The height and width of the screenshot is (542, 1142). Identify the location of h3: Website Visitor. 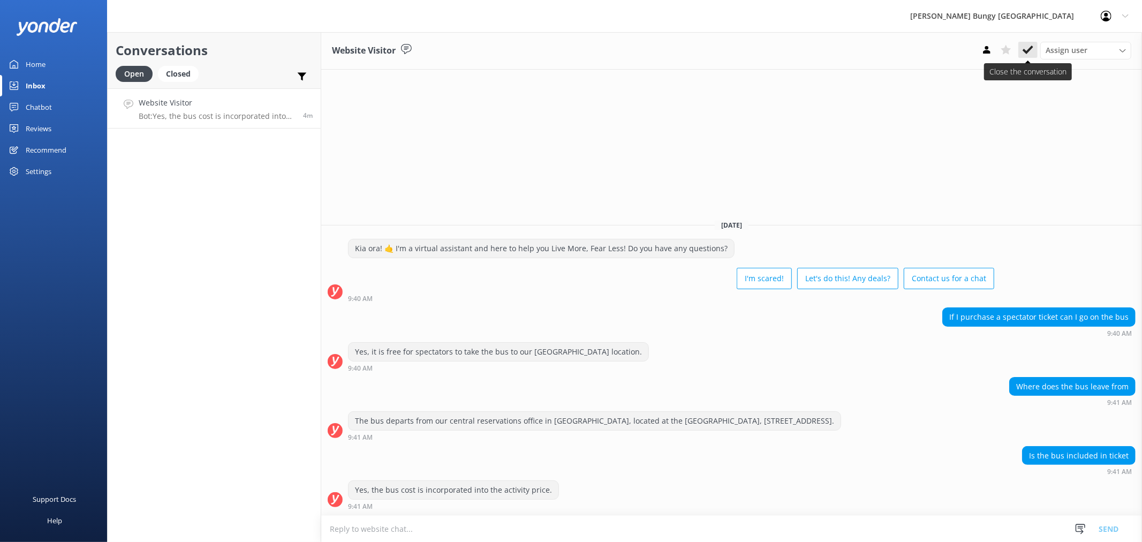
(364, 51).